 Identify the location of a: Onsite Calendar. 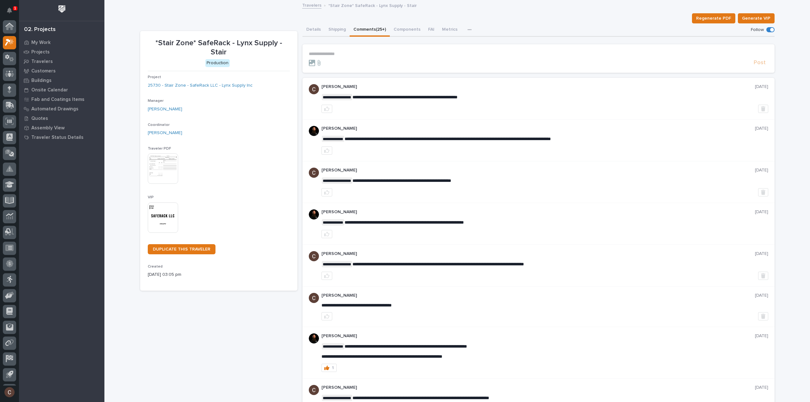
(62, 90).